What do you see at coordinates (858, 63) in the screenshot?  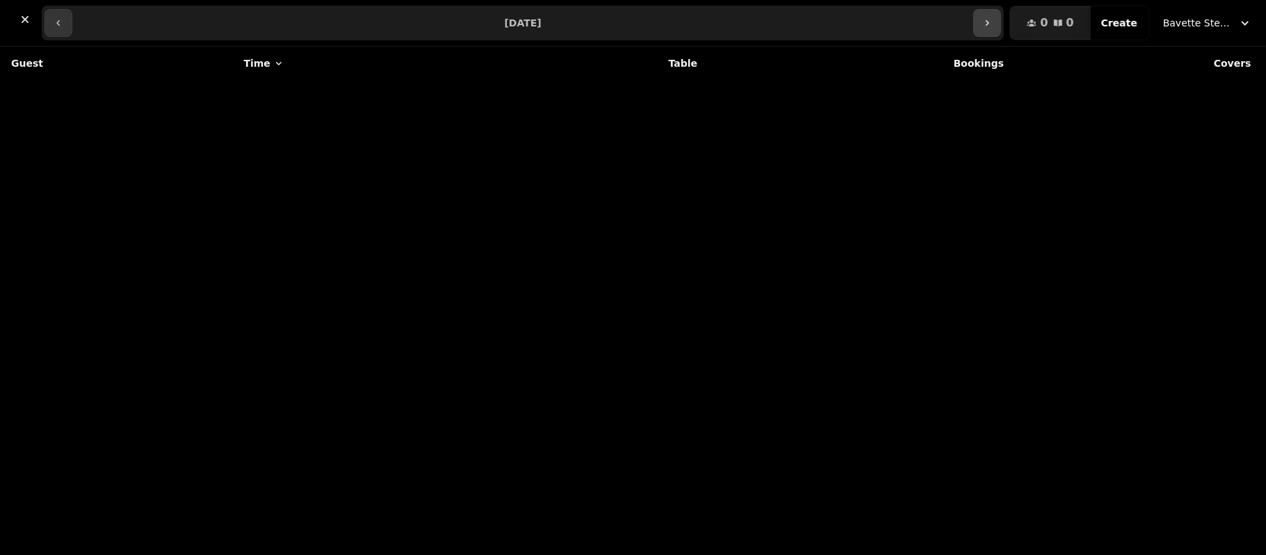 I see `th: Bookings` at bounding box center [858, 63].